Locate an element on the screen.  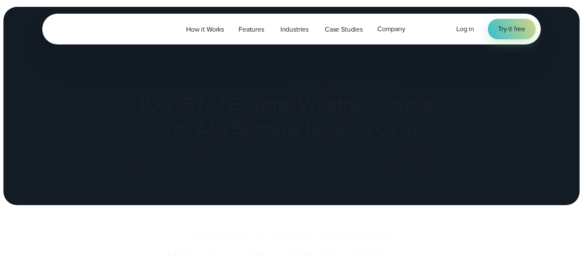
a: Case Studies is located at coordinates (344, 29).